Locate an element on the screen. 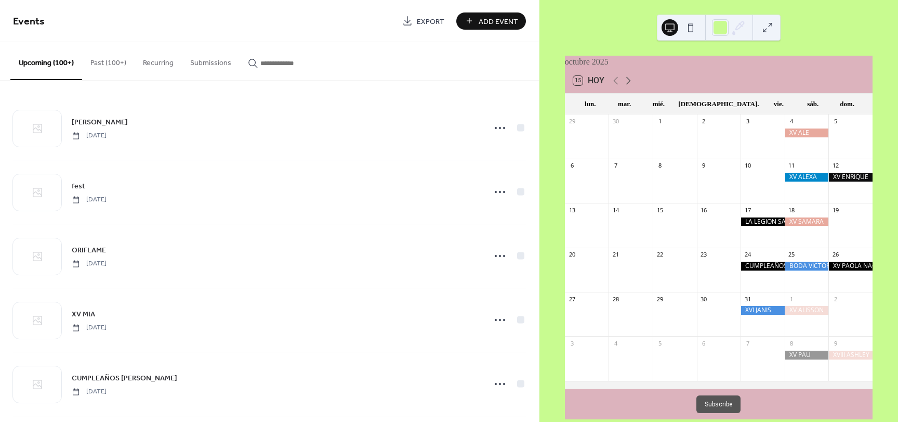  div: 18 is located at coordinates (792, 209).